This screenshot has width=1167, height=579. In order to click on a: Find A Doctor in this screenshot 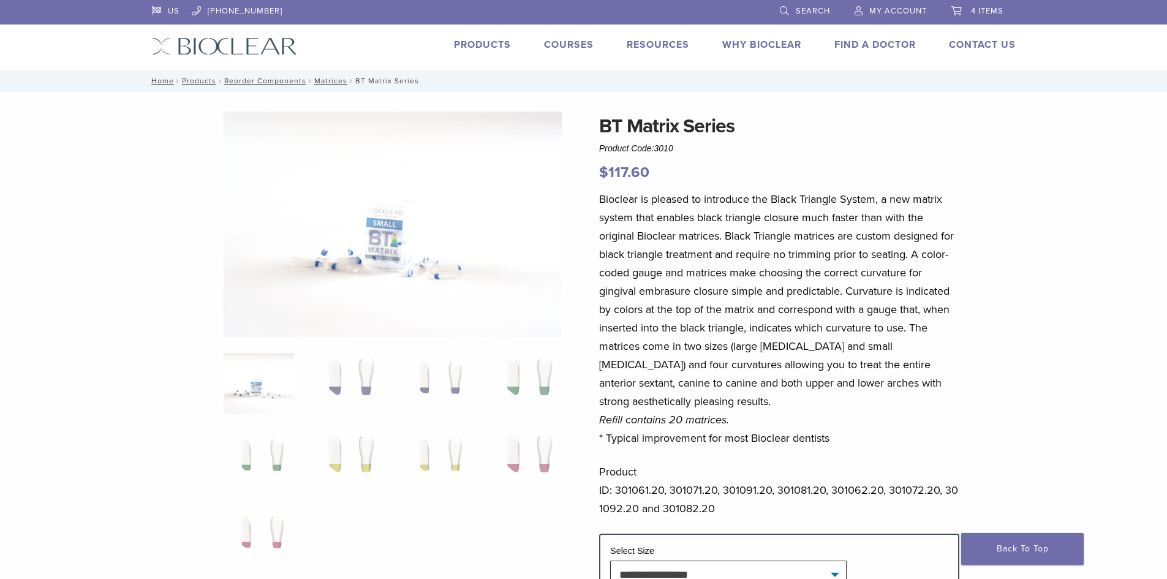, I will do `click(875, 45)`.